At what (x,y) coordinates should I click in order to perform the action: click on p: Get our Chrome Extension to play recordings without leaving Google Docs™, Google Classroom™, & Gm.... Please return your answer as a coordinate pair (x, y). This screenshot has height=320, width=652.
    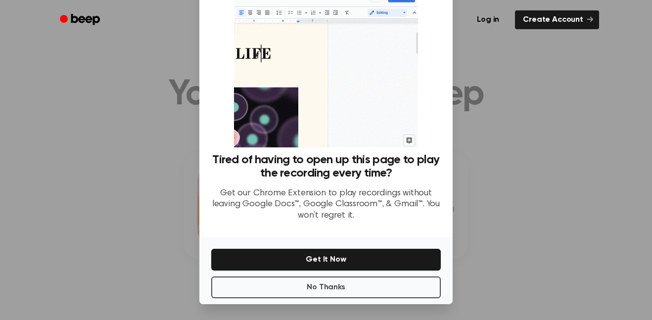
    Looking at the image, I should click on (326, 205).